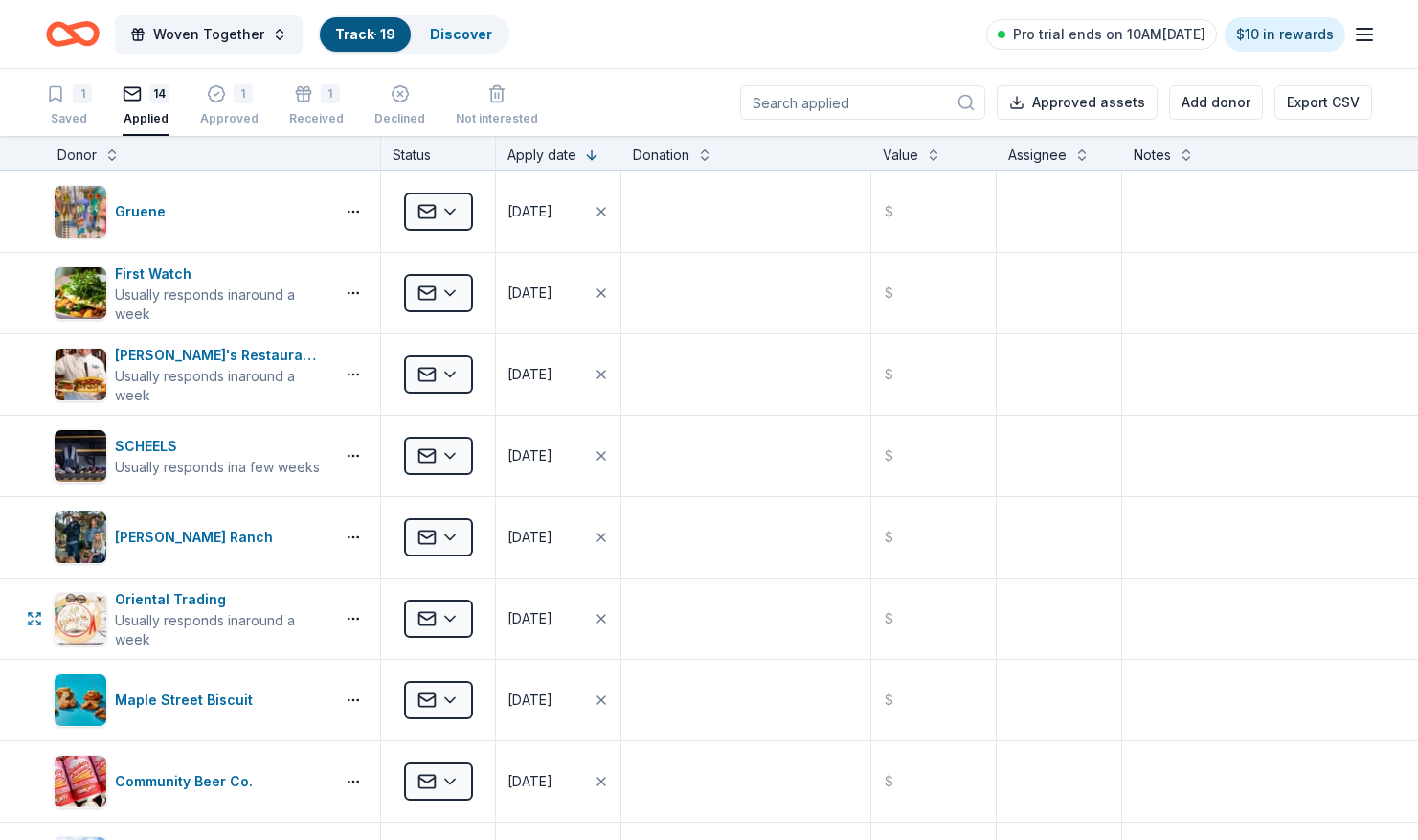 The height and width of the screenshot is (840, 1418). Describe the element at coordinates (190, 782) in the screenshot. I see `button: Image for Community Beer Co.Community Beer Co.` at that location.